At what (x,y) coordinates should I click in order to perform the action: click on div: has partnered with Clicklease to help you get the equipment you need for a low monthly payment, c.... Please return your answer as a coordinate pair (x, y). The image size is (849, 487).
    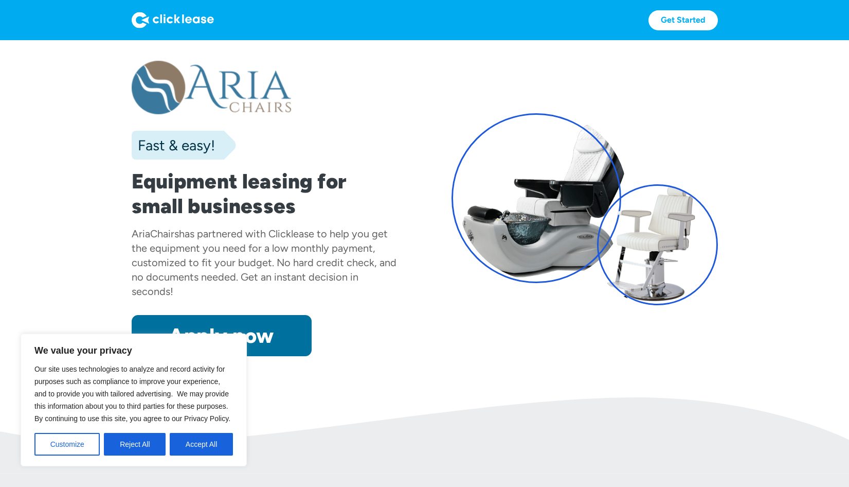
    Looking at the image, I should click on (264, 262).